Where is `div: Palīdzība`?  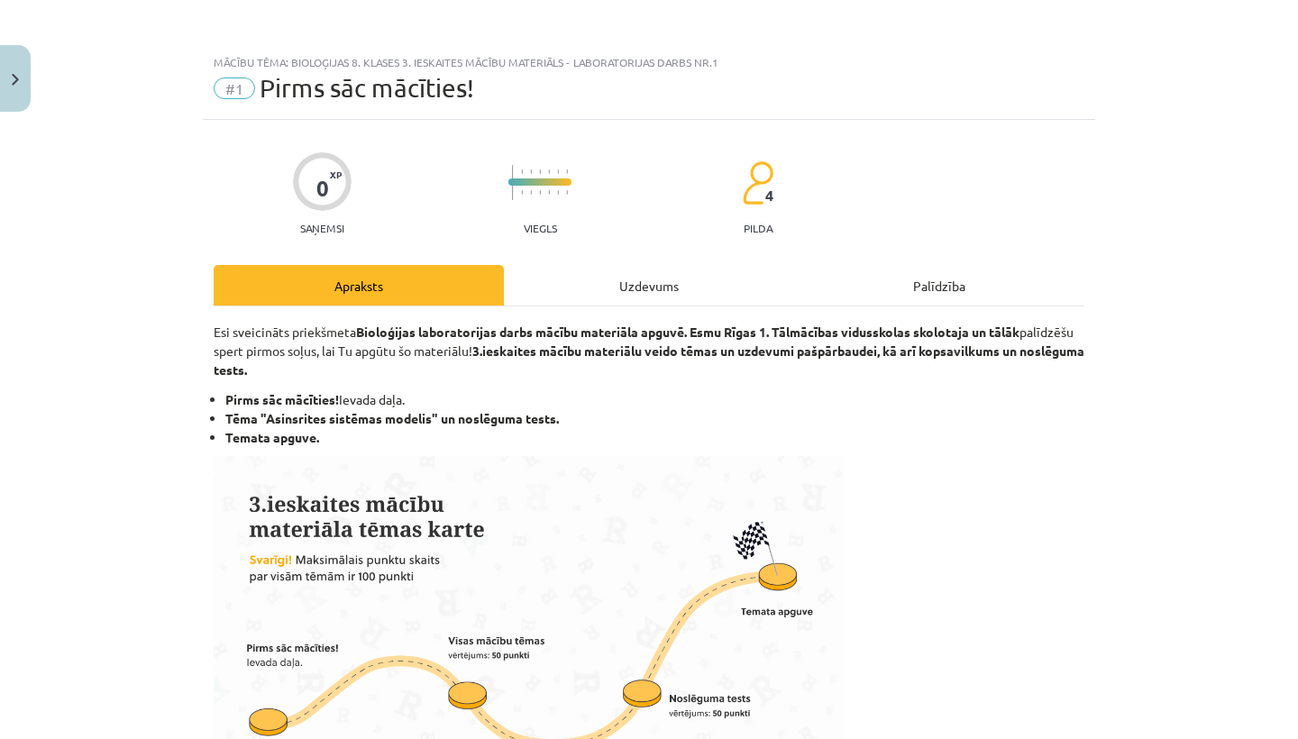
div: Palīdzība is located at coordinates (939, 285).